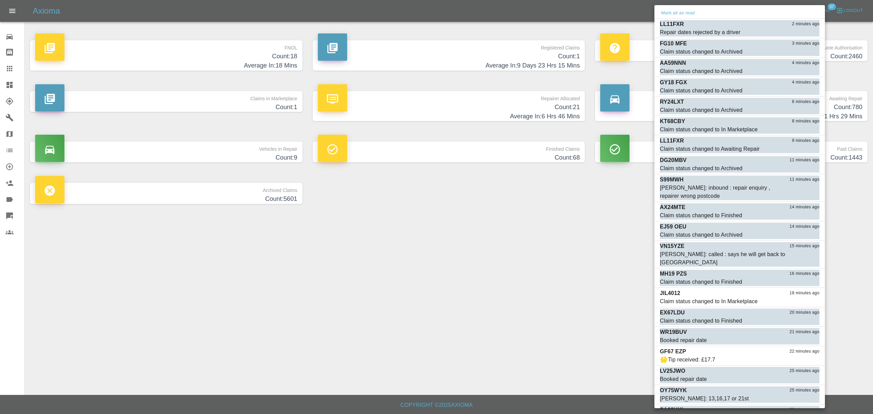 This screenshot has width=873, height=414. Describe the element at coordinates (672, 63) in the screenshot. I see `p: AA59NNN` at that location.